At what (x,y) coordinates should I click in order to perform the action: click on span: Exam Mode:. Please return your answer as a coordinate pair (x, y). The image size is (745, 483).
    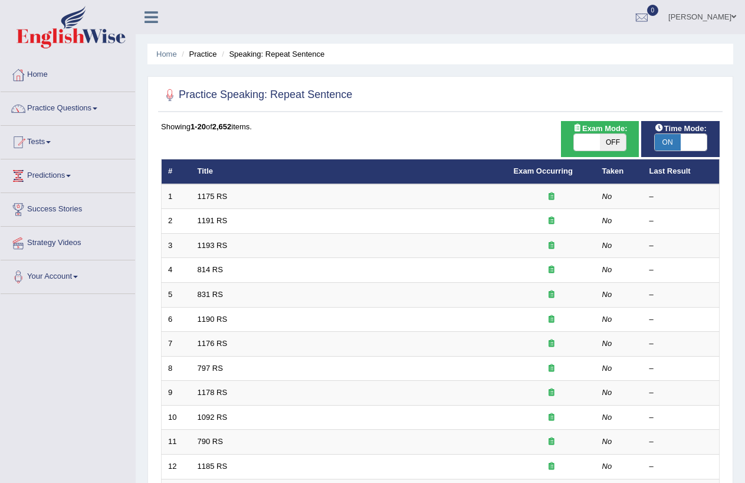
    Looking at the image, I should click on (600, 128).